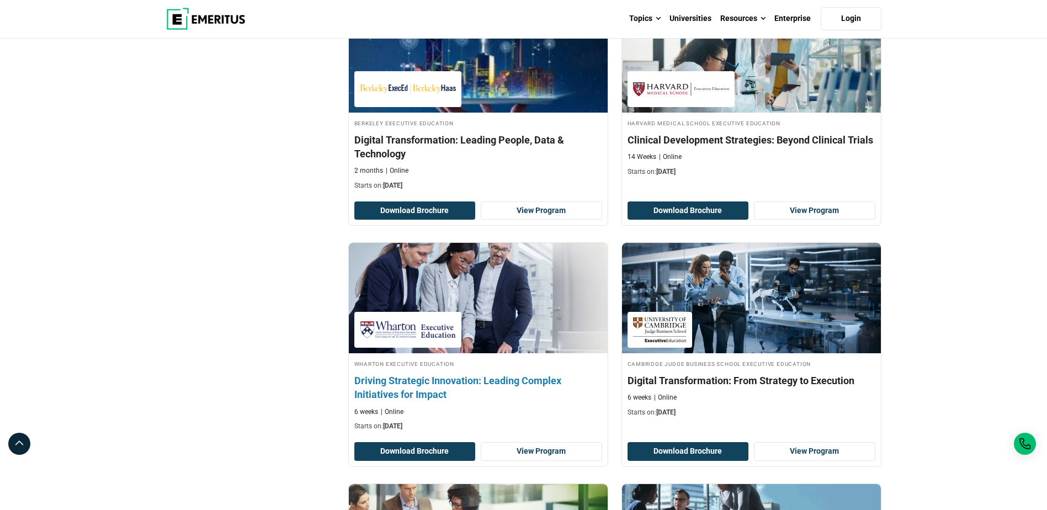 The image size is (1047, 510). I want to click on img: Harvard Medical School Executive Education, so click(681, 89).